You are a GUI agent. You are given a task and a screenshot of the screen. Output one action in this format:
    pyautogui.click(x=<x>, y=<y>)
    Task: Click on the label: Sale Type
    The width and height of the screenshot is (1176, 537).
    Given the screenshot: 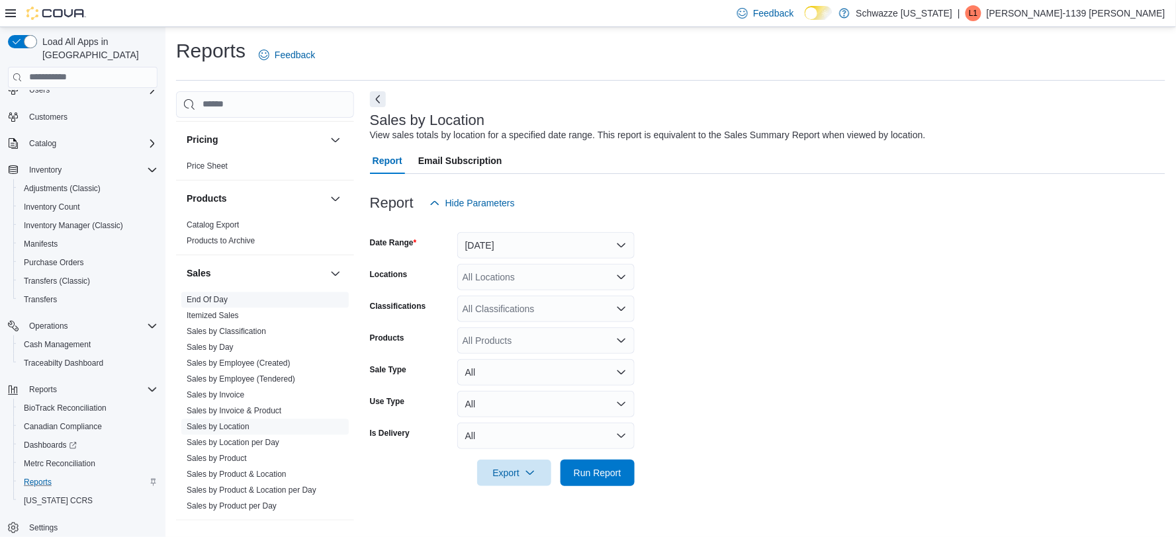 What is the action you would take?
    pyautogui.click(x=388, y=370)
    